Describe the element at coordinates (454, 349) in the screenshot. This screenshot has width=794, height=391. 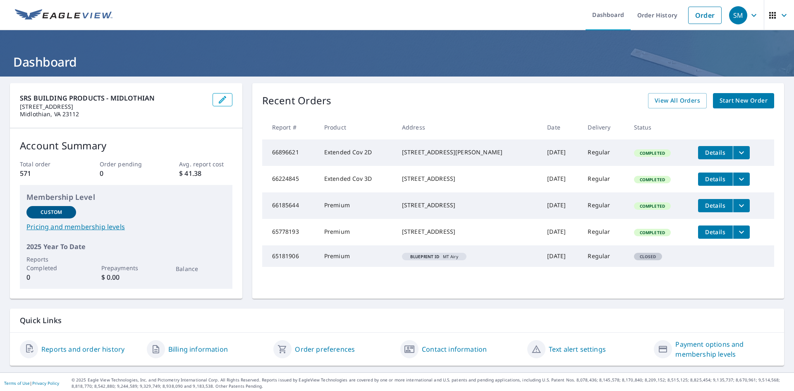
I see `a: Contact information` at that location.